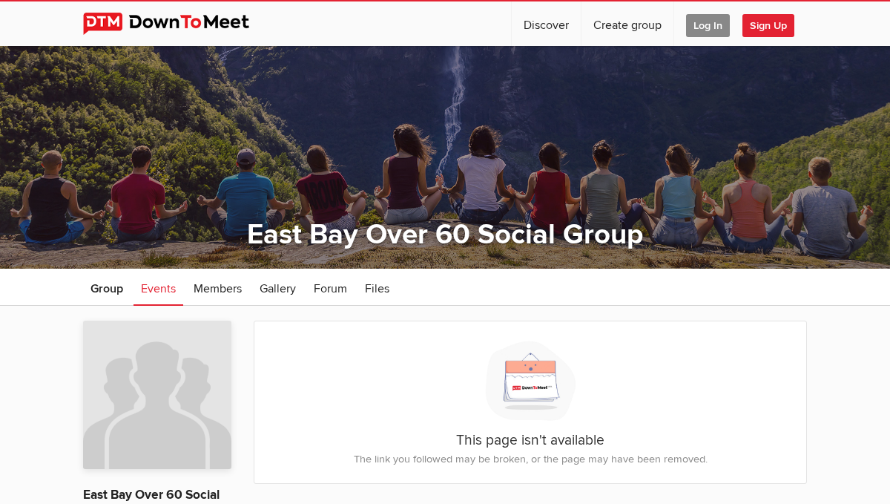 This screenshot has height=504, width=890. Describe the element at coordinates (627, 24) in the screenshot. I see `a: Create group` at that location.